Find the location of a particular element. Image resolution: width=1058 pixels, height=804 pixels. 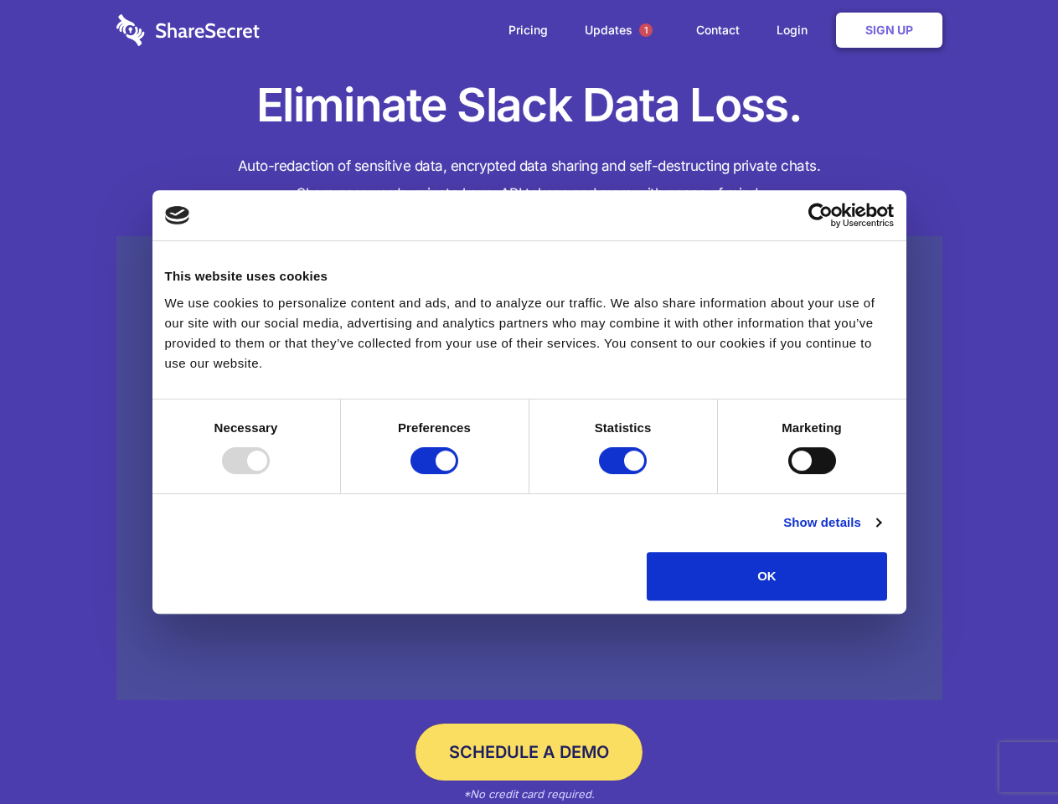

img: logo-wordmark-white-trans-d4663122ce5f474addd5e946df7df03e33cb6a1c49d2221995e7729f52c070b2.svg is located at coordinates (188, 30).